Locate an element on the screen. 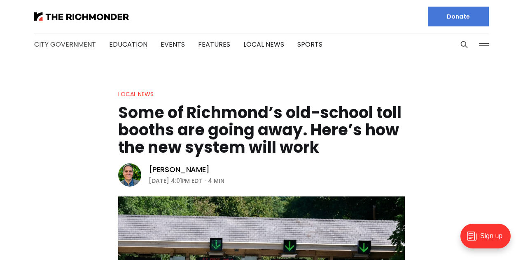  a: Features is located at coordinates (214, 44).